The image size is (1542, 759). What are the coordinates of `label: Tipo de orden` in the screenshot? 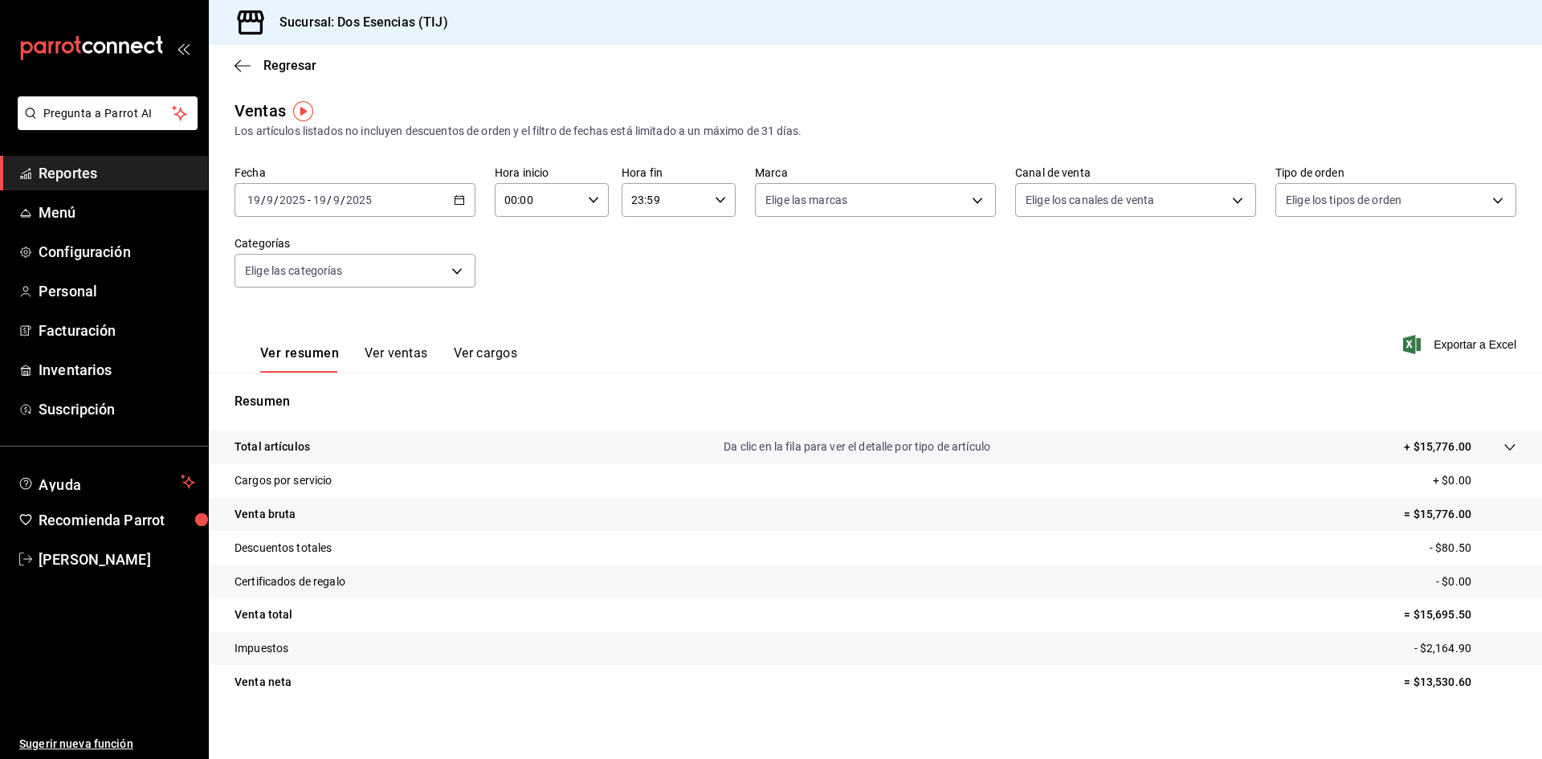 It's located at (1395, 173).